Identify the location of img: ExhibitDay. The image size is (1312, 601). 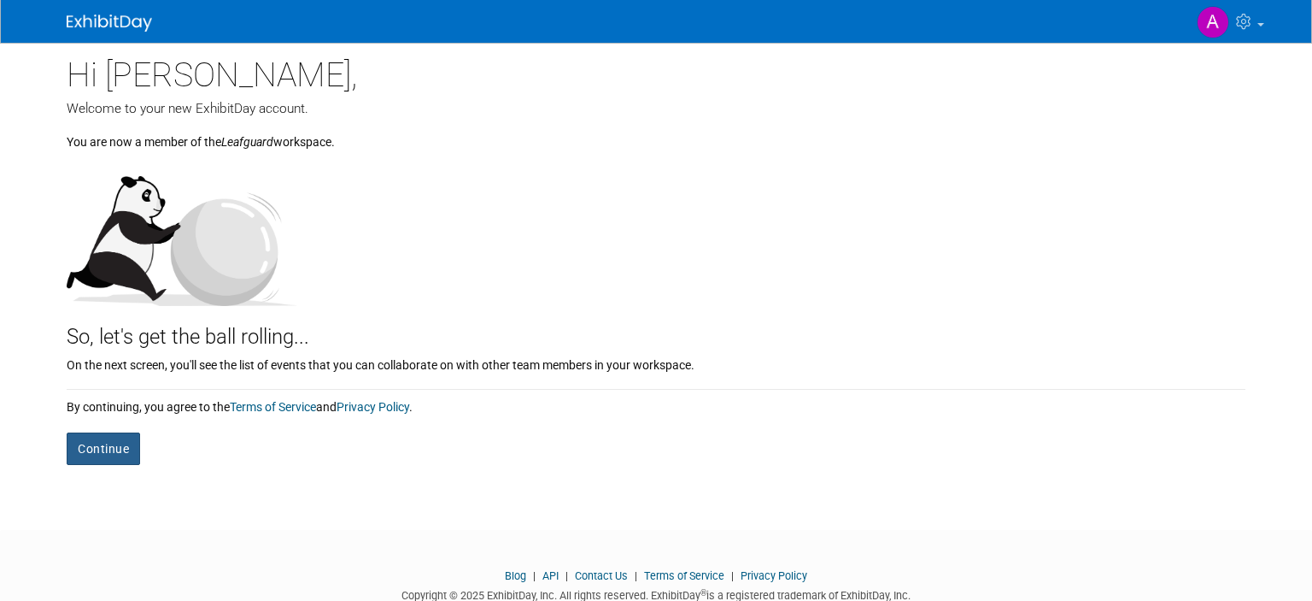
(109, 23).